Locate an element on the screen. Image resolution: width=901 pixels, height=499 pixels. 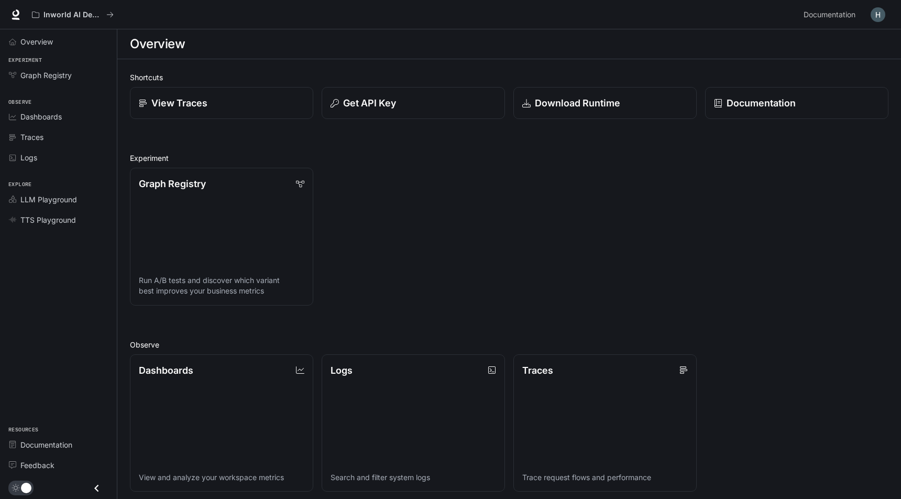
img: User avatar is located at coordinates (878, 15).